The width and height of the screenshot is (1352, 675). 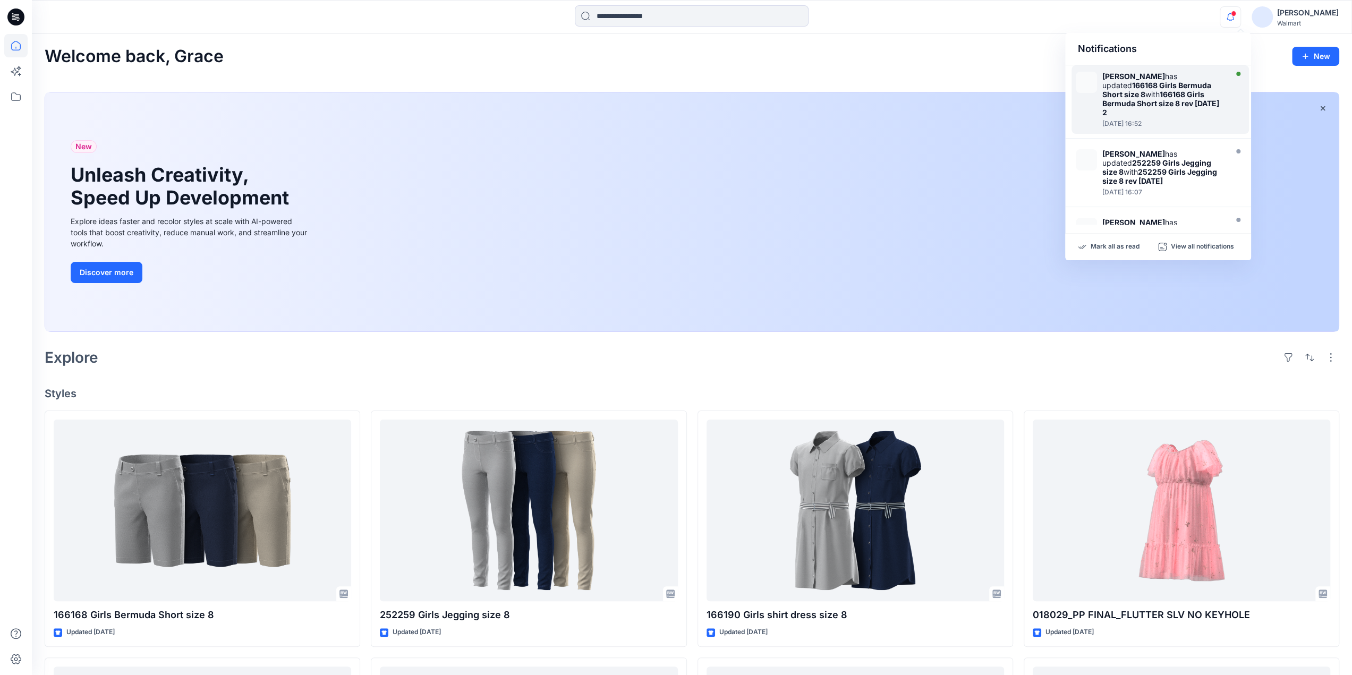 I want to click on strong: 252259 Girls Jegging size 8, so click(x=1156, y=167).